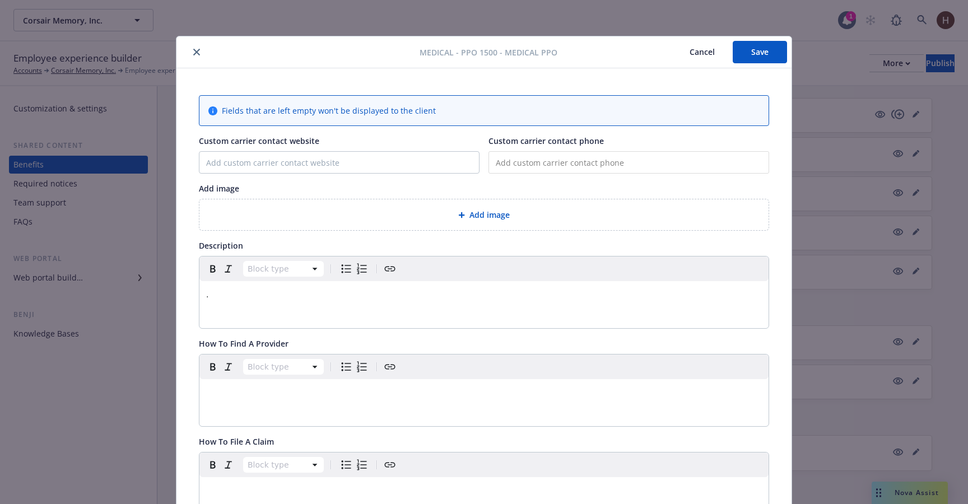 This screenshot has width=968, height=504. What do you see at coordinates (628, 162) in the screenshot?
I see `input: Add custom carrier contact phone` at bounding box center [628, 162].